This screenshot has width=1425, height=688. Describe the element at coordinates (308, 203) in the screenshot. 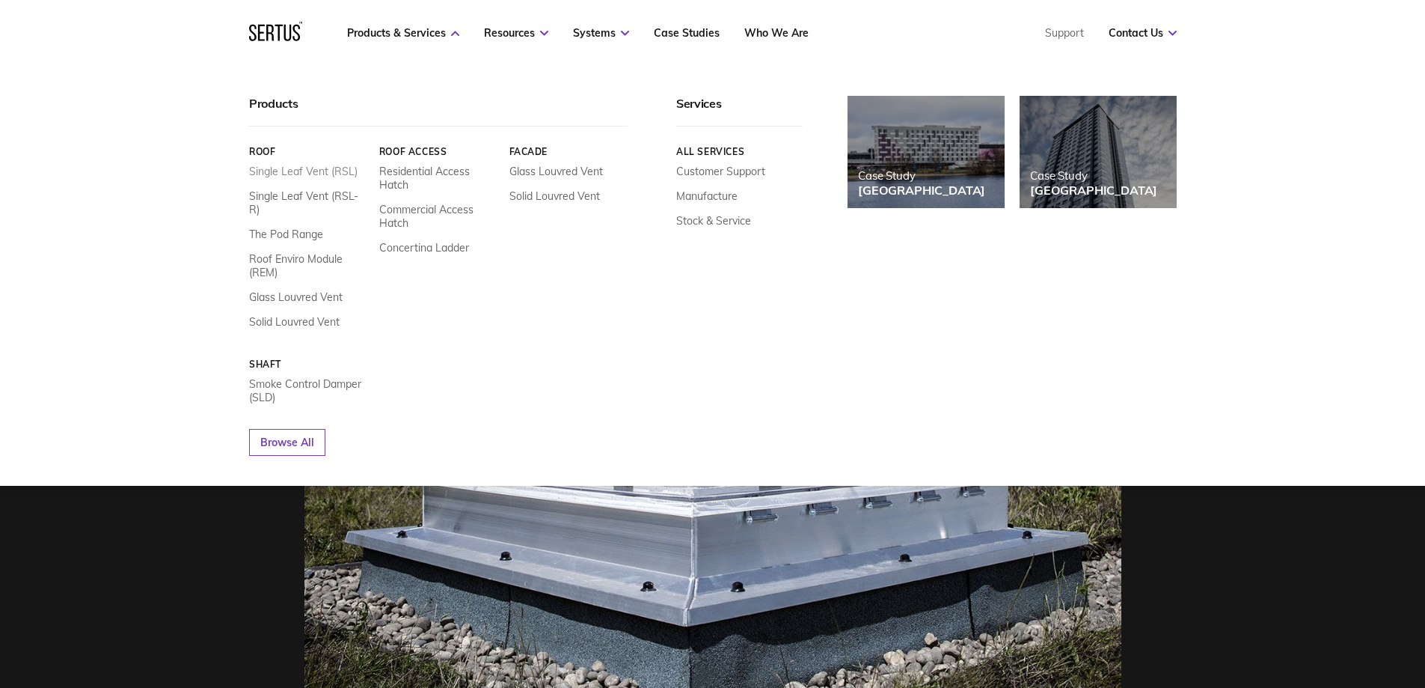

I see `a: Single Leaf Vent (RSL-R)` at that location.